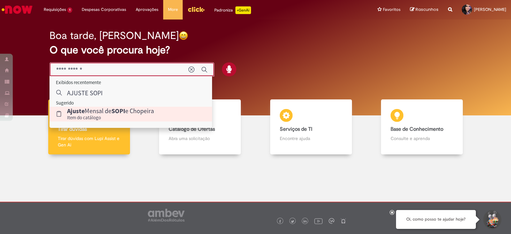  What do you see at coordinates (183, 35) in the screenshot?
I see `img: happy-face.png` at bounding box center [183, 35].